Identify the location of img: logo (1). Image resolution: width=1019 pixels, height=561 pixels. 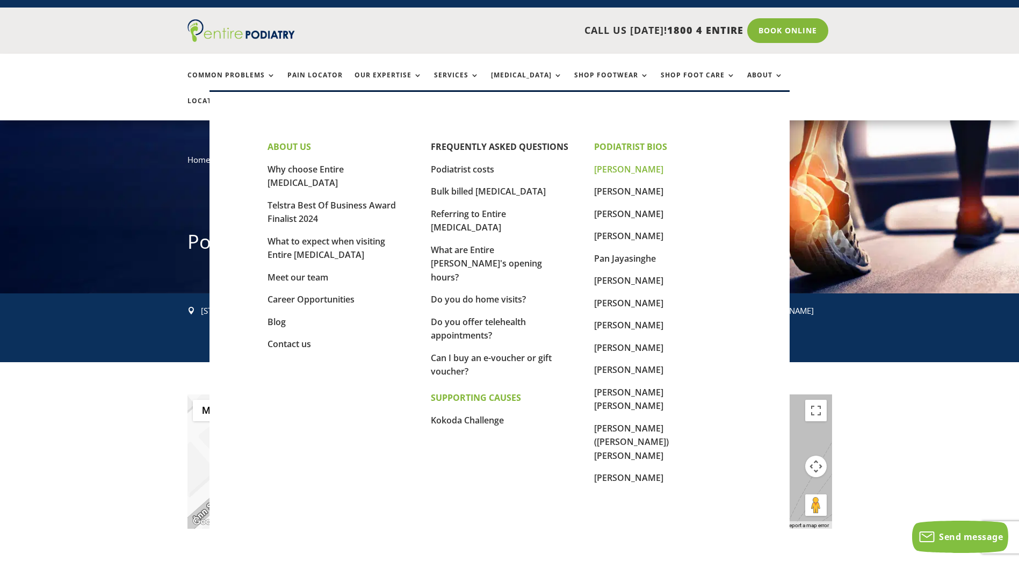
(241, 31).